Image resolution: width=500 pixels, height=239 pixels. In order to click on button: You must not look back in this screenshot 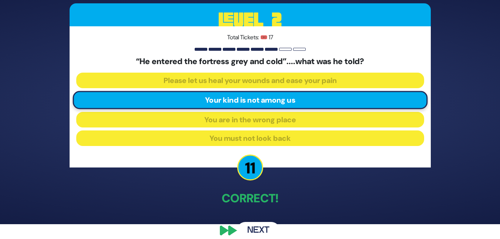, I will do `click(250, 138)`.